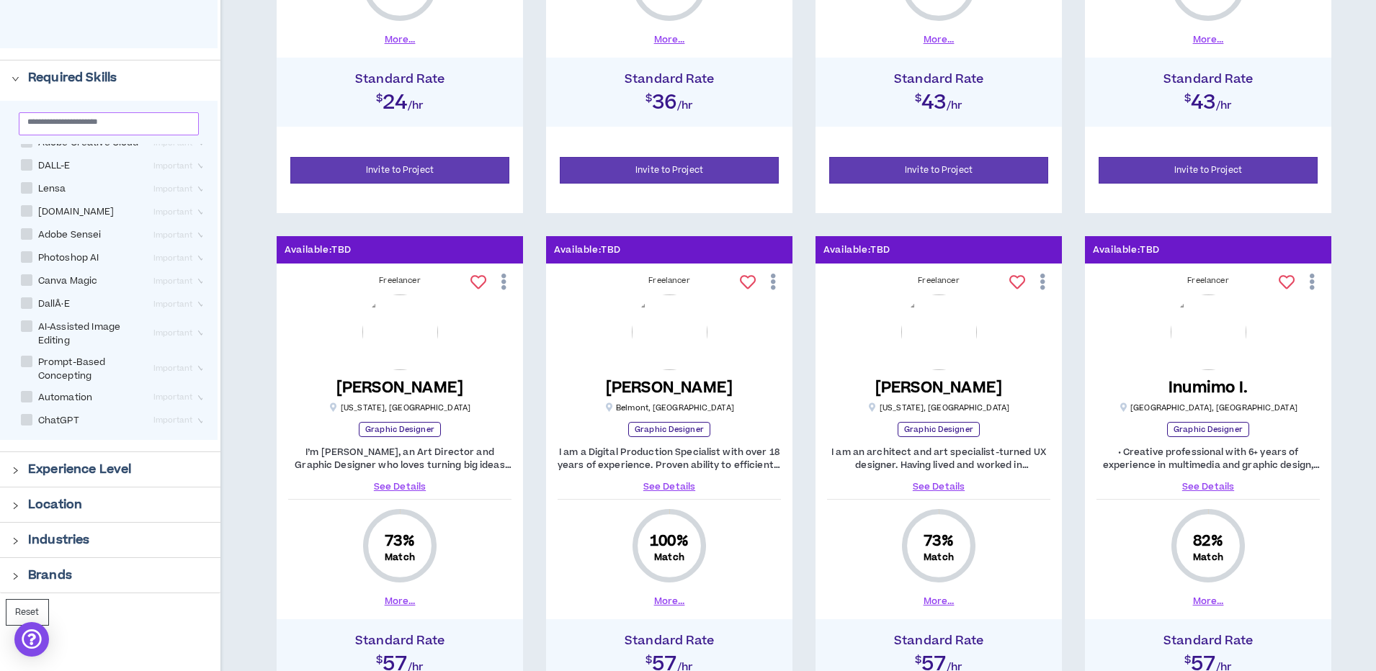 The image size is (1376, 671). Describe the element at coordinates (90, 334) in the screenshot. I see `span: AI-Assisted Image Editing` at that location.